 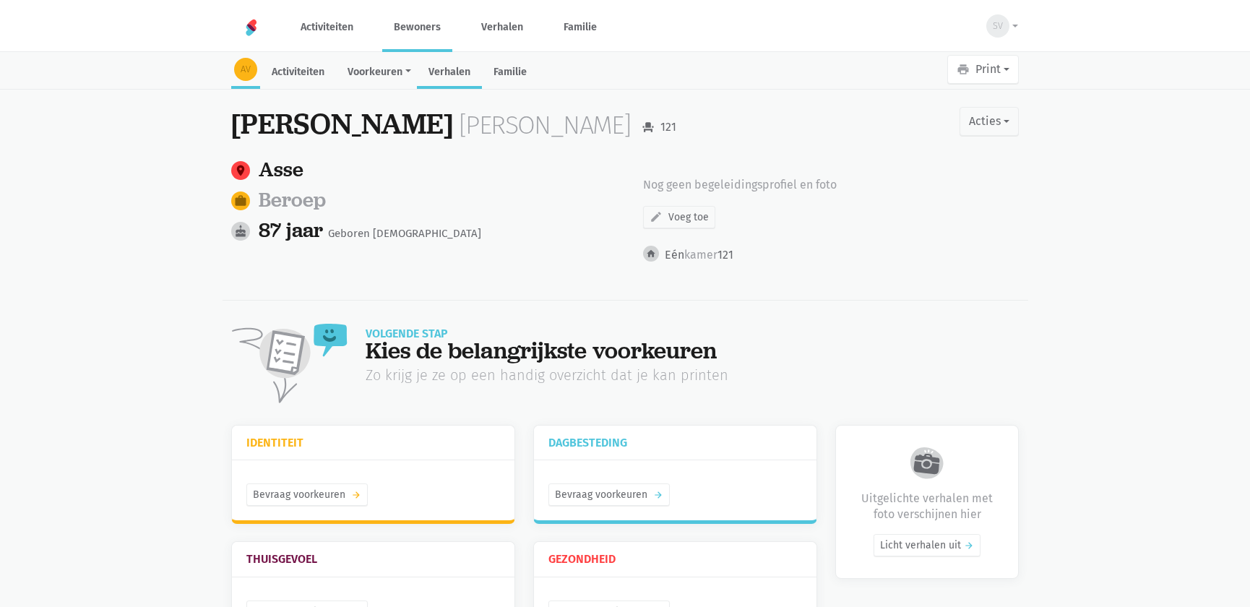 What do you see at coordinates (648, 127) in the screenshot?
I see `i: event_seat` at bounding box center [648, 127].